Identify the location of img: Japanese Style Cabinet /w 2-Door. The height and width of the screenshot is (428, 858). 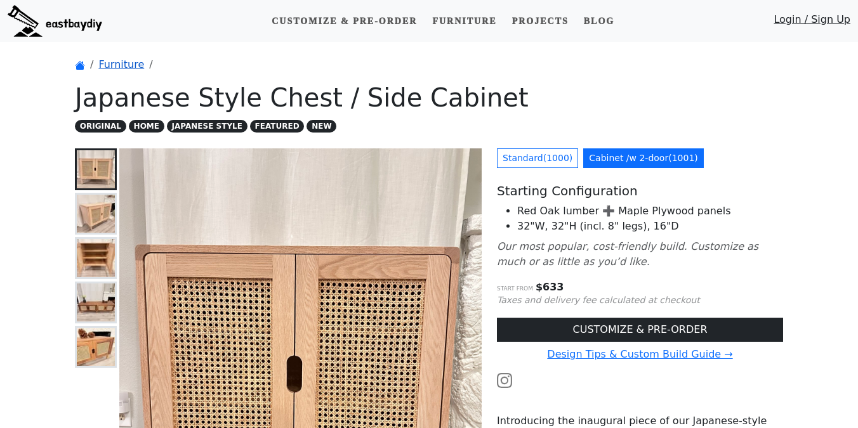
(96, 169).